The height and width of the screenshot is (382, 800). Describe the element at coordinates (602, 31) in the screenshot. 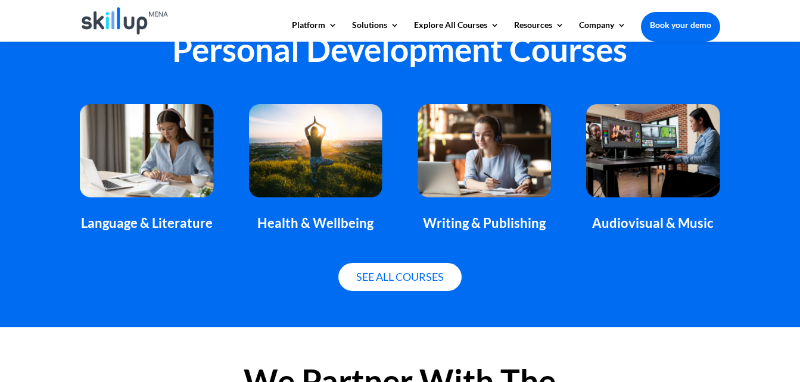

I see `a: Company` at that location.